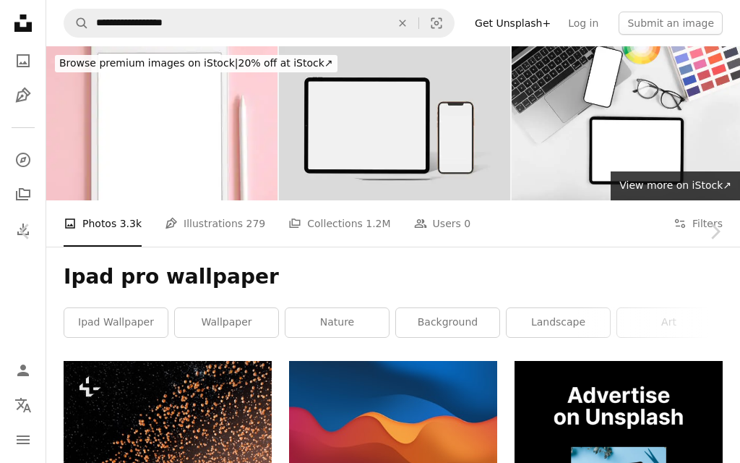 Image resolution: width=740 pixels, height=463 pixels. Describe the element at coordinates (698, 223) in the screenshot. I see `button: Filters` at that location.